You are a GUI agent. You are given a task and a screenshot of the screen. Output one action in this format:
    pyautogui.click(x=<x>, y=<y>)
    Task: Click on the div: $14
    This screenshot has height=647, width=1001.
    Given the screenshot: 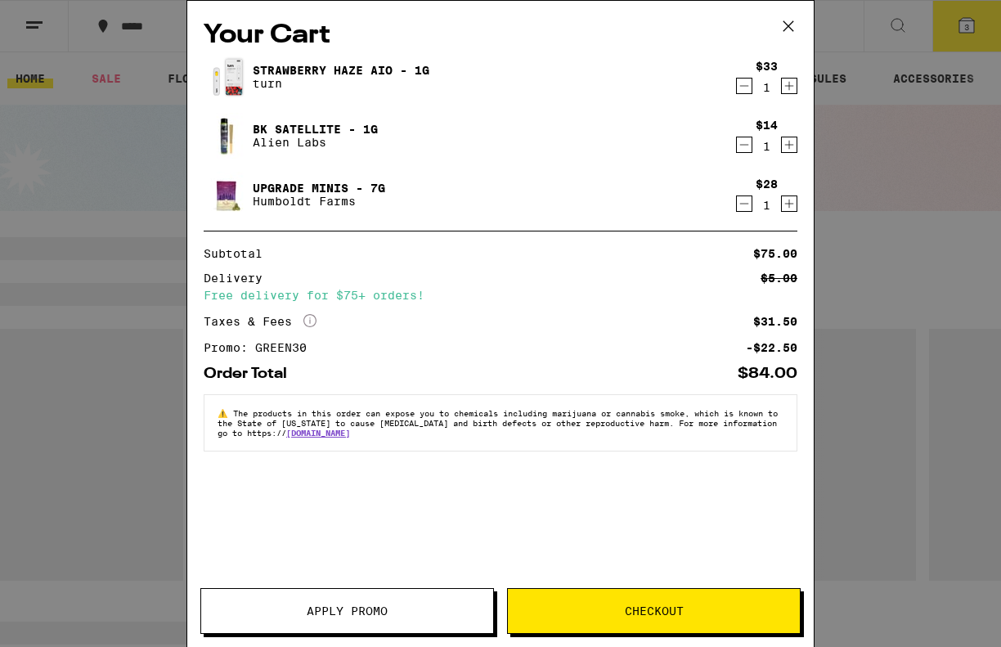 What is the action you would take?
    pyautogui.click(x=767, y=125)
    